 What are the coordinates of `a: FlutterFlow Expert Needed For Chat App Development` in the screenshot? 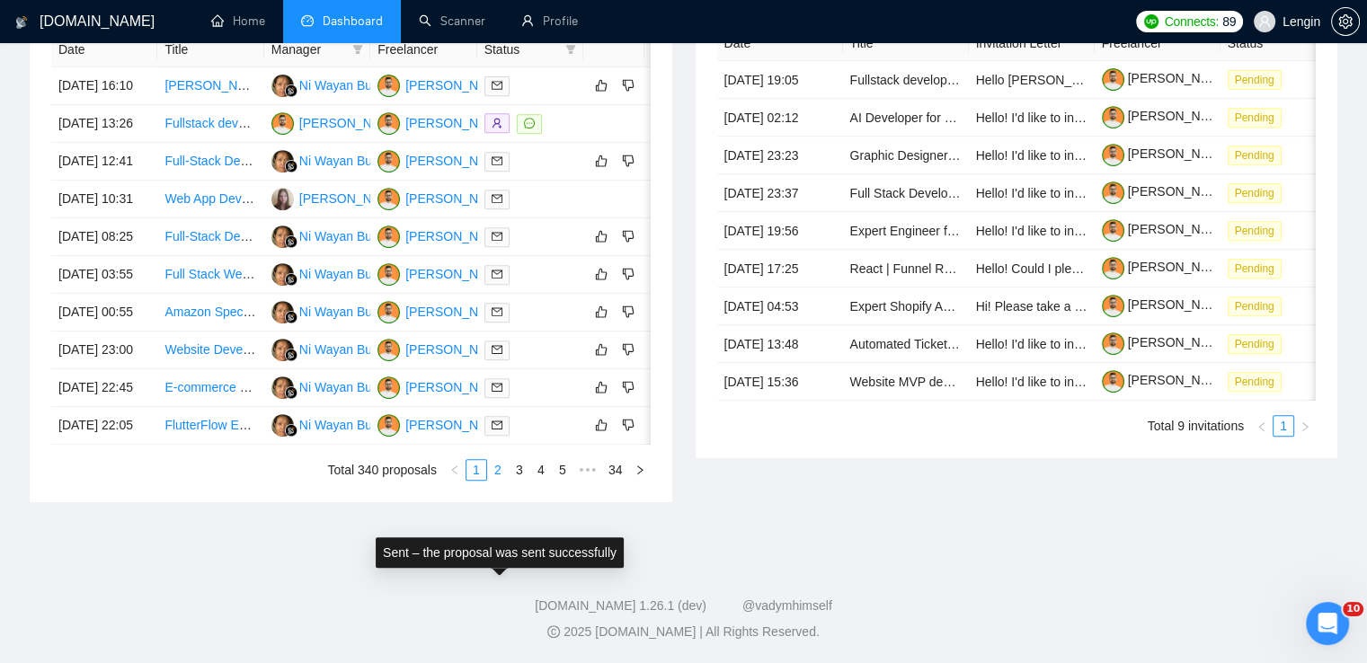 It's located at (316, 425).